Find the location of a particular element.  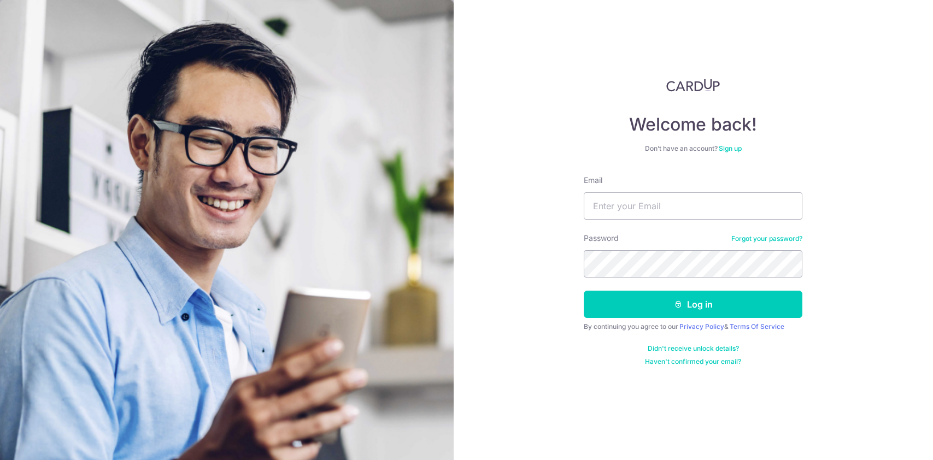

button: Log in is located at coordinates (693, 304).